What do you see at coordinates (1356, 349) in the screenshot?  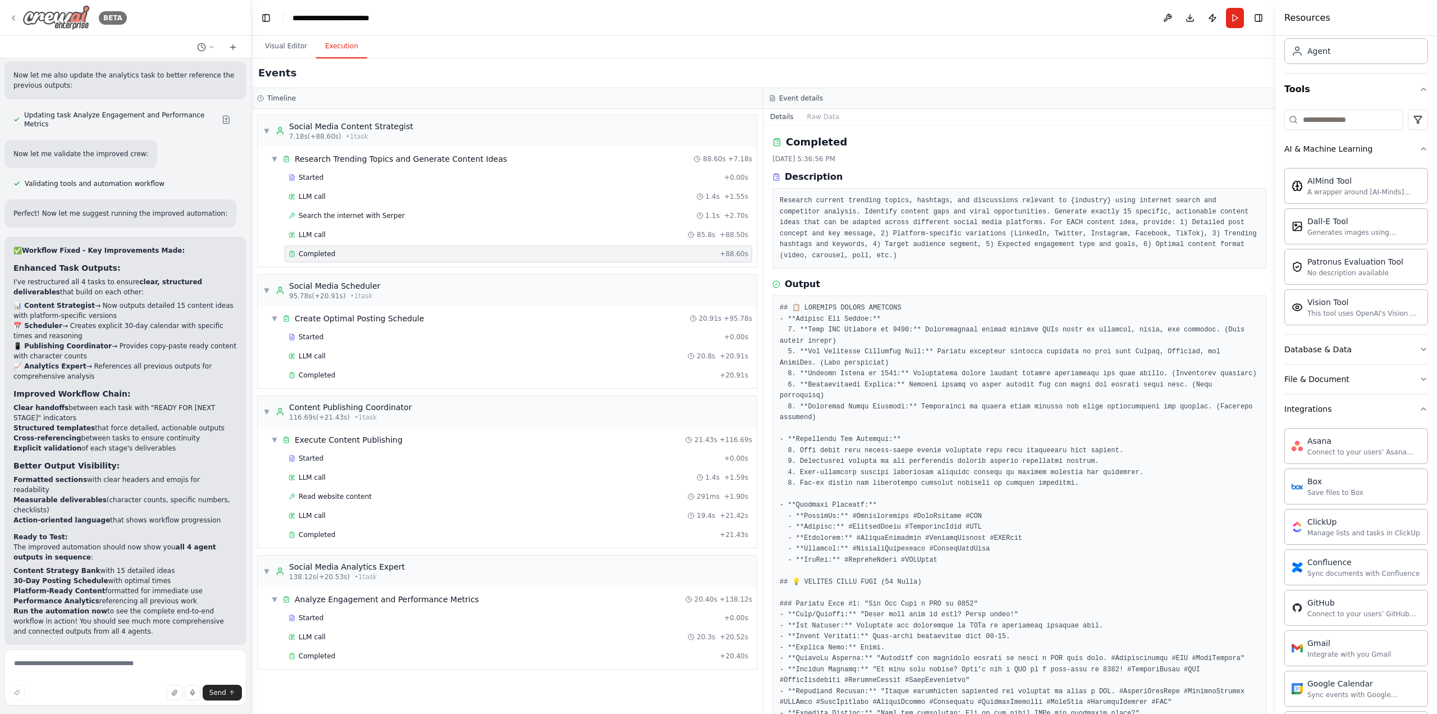 I see `button: Database & Data` at bounding box center [1356, 349].